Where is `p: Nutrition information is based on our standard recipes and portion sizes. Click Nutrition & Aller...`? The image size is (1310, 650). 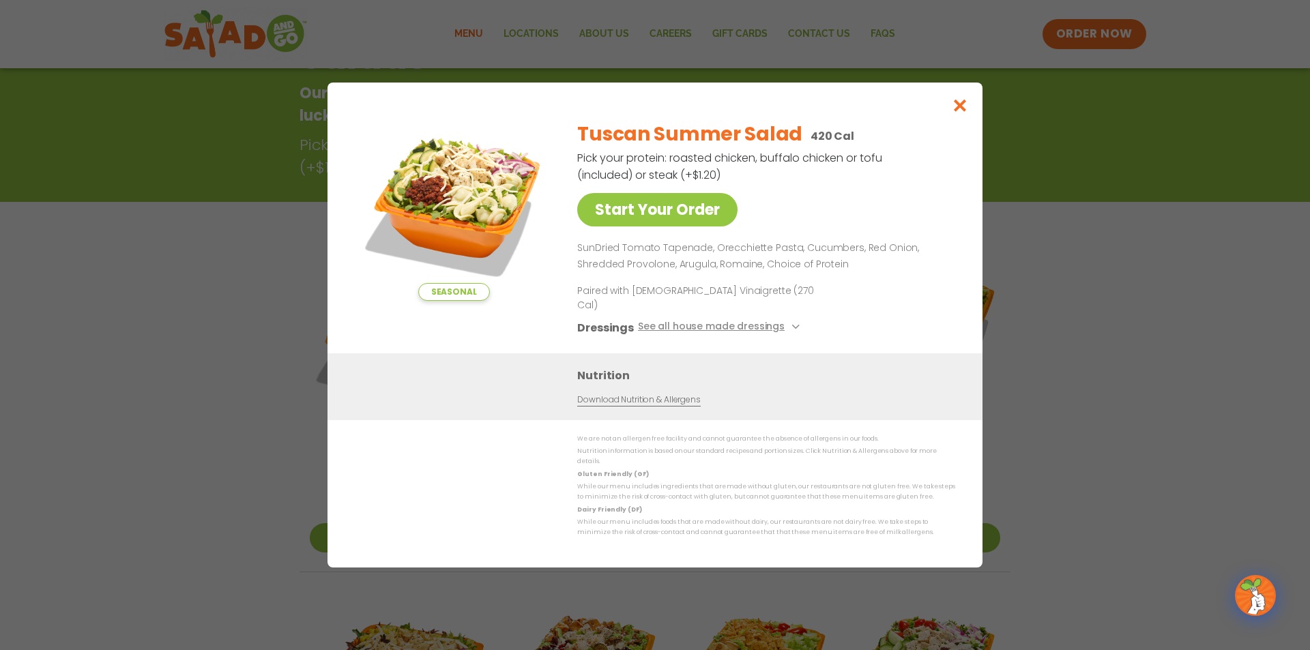 p: Nutrition information is based on our standard recipes and portion sizes. Click Nutrition & Aller... is located at coordinates (766, 456).